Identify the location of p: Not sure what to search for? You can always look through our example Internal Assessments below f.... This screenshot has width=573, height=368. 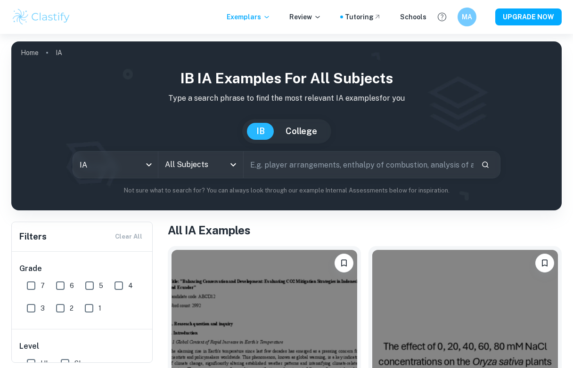
(286, 191).